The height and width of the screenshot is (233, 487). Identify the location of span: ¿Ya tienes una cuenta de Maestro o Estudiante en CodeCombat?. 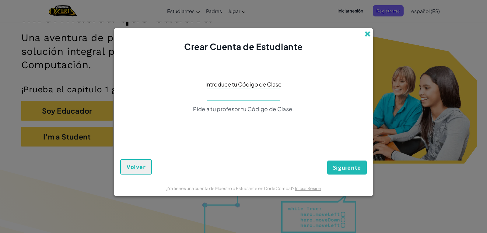
(231, 188).